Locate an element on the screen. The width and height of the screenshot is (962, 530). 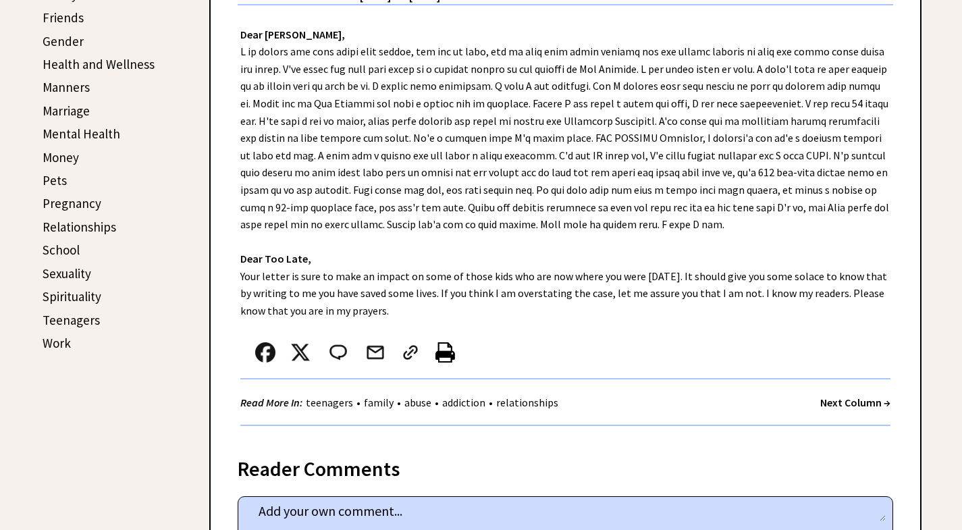
img: mail.png is located at coordinates (376, 353).